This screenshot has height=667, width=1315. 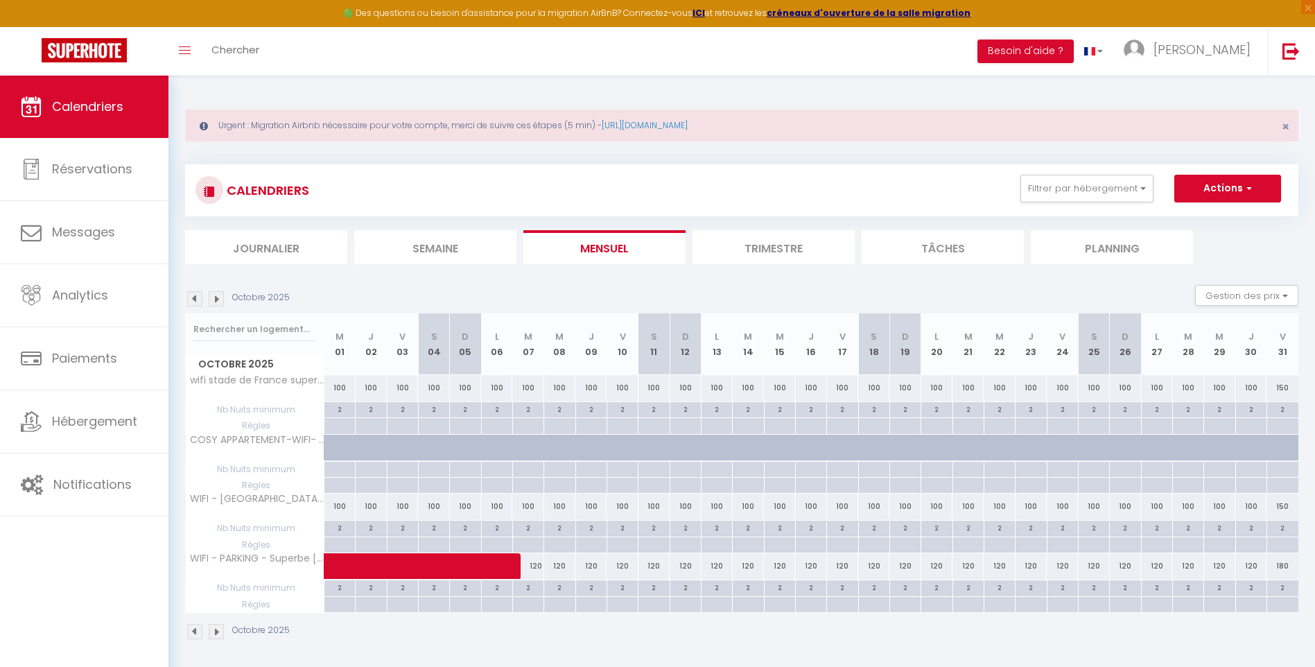 What do you see at coordinates (254, 588) in the screenshot?
I see `span: Nb Nuits minimum` at bounding box center [254, 588].